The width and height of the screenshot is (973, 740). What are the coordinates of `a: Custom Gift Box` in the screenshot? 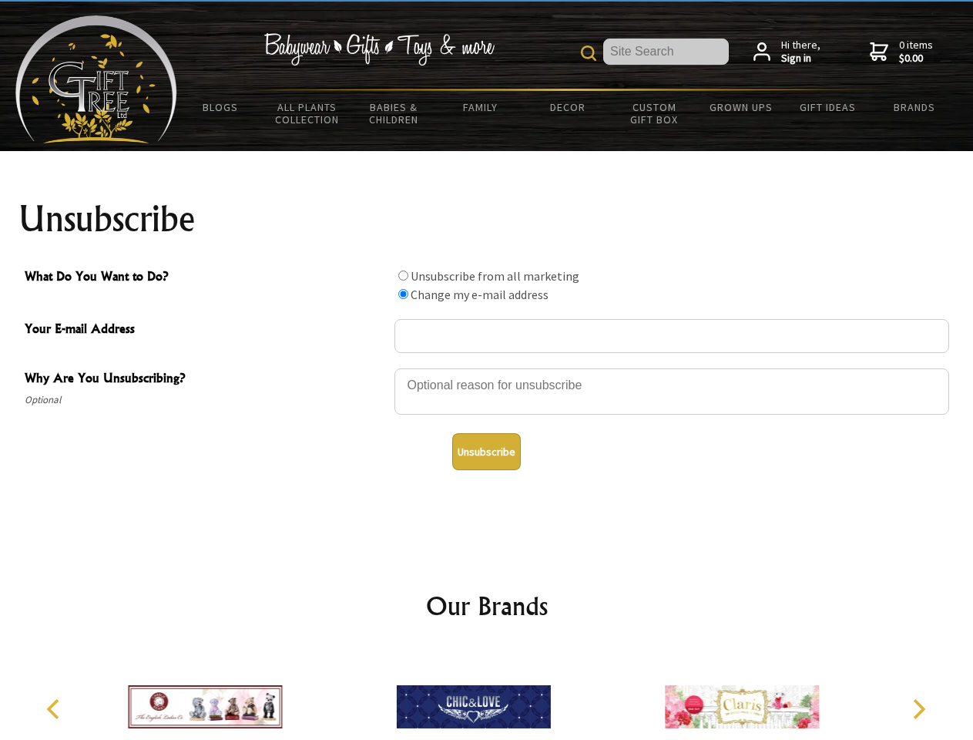 It's located at (654, 113).